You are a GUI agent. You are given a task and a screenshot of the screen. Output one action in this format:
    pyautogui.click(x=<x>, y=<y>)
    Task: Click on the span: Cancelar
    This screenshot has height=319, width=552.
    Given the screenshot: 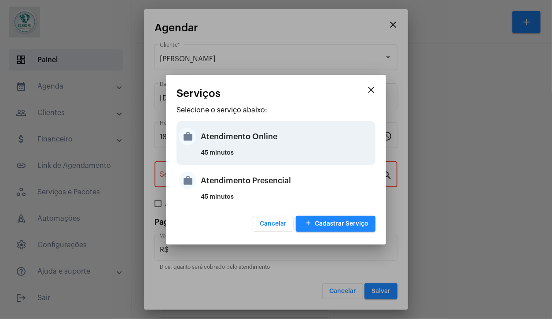 What is the action you would take?
    pyautogui.click(x=273, y=224)
    